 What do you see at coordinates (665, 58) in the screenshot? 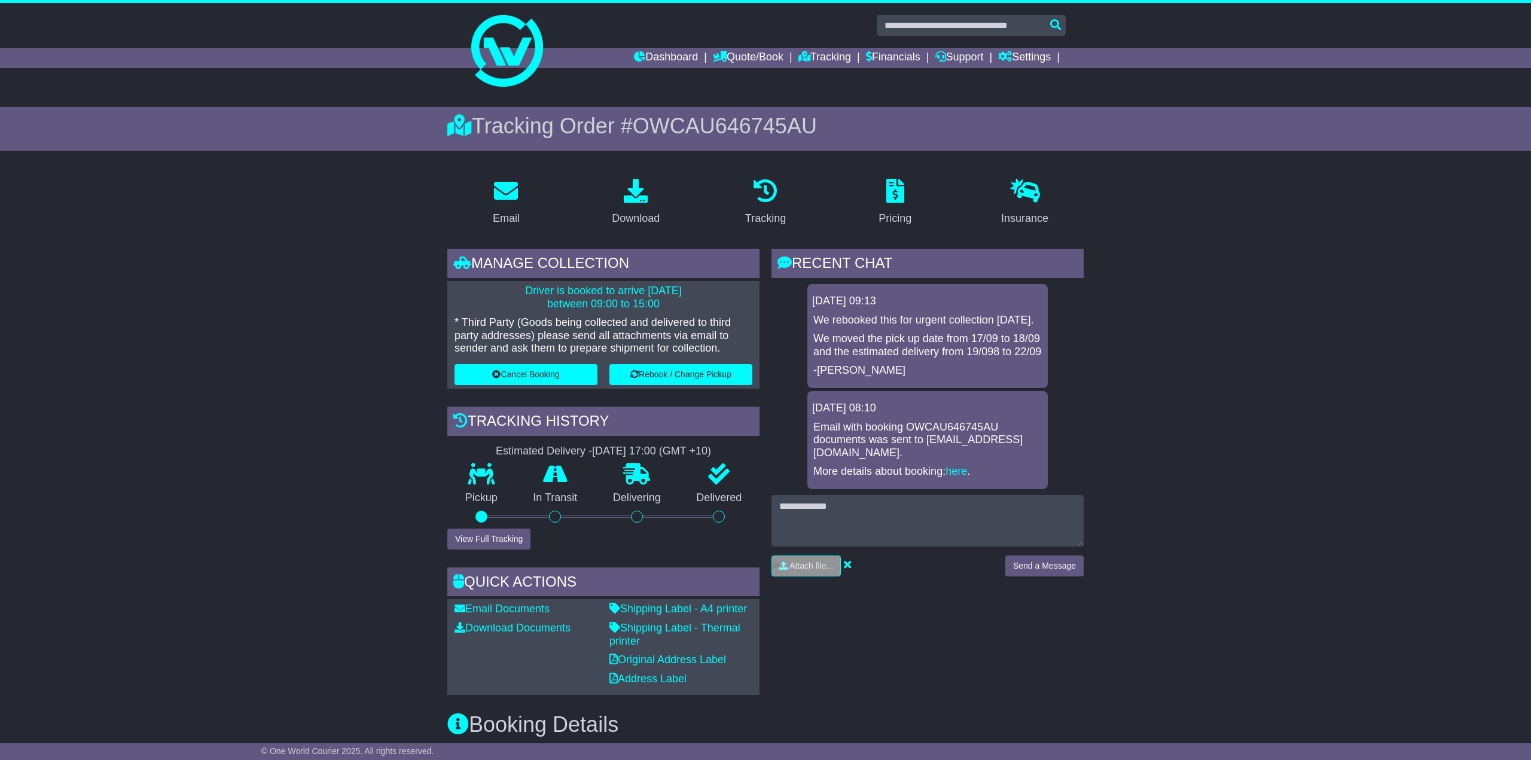
I see `a: Dashboard` at bounding box center [665, 58].